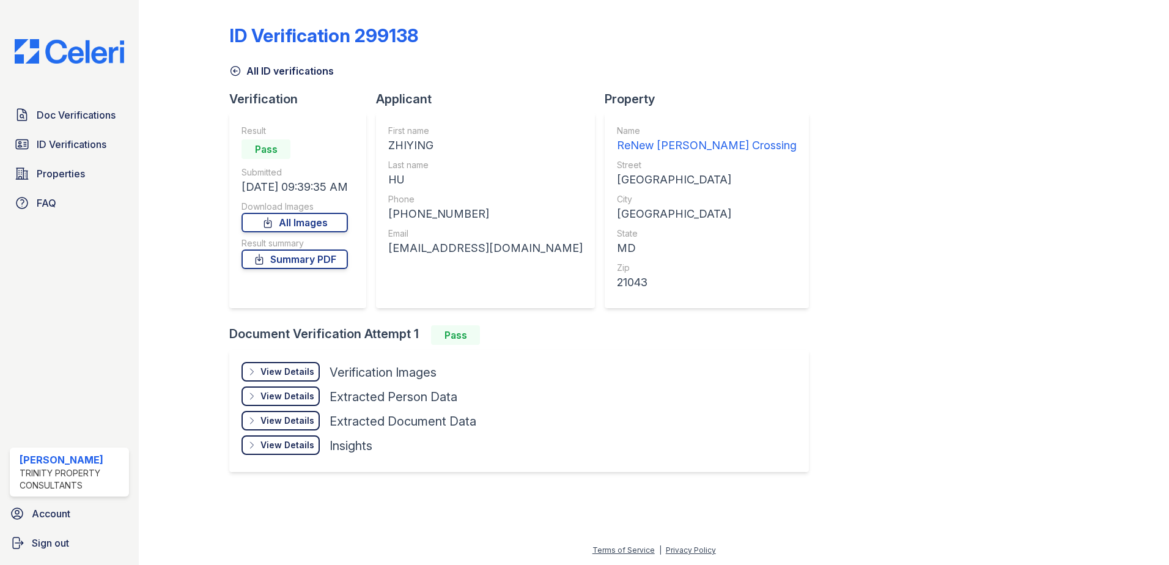  What do you see at coordinates (383, 373) in the screenshot?
I see `div: Verification Images` at bounding box center [383, 373].